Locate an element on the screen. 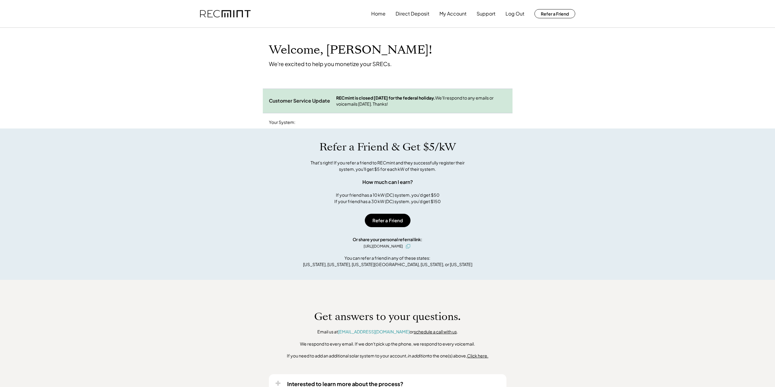  div: Email us at or . is located at coordinates (388, 332).